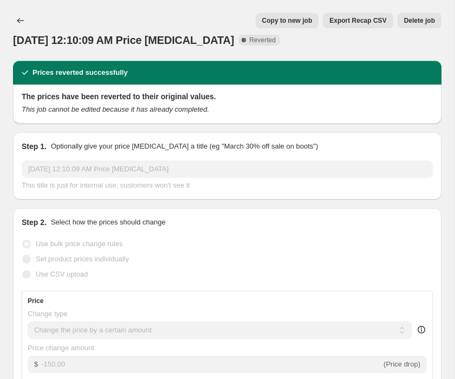  Describe the element at coordinates (62, 274) in the screenshot. I see `span: Use CSV upload` at that location.